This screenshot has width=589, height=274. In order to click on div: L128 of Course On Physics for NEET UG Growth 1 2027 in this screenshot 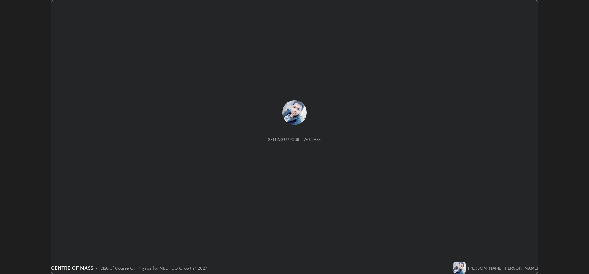, I will do `click(154, 268)`.